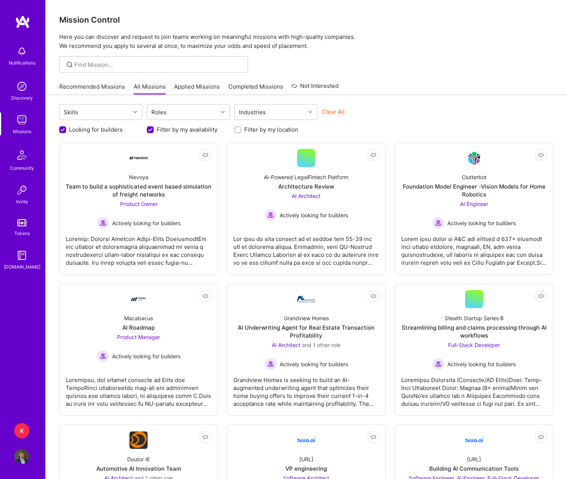  What do you see at coordinates (22, 131) in the screenshot?
I see `div: Missions` at bounding box center [22, 131].